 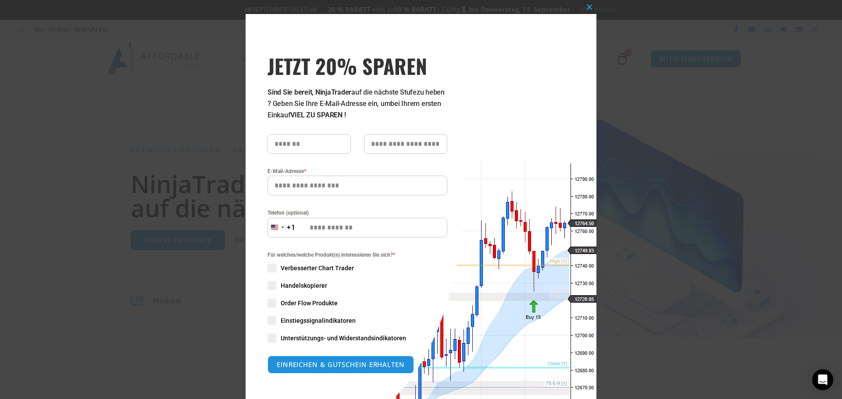 I want to click on label: Unterstützungs- und Widerstandsindikatoren, so click(x=357, y=339).